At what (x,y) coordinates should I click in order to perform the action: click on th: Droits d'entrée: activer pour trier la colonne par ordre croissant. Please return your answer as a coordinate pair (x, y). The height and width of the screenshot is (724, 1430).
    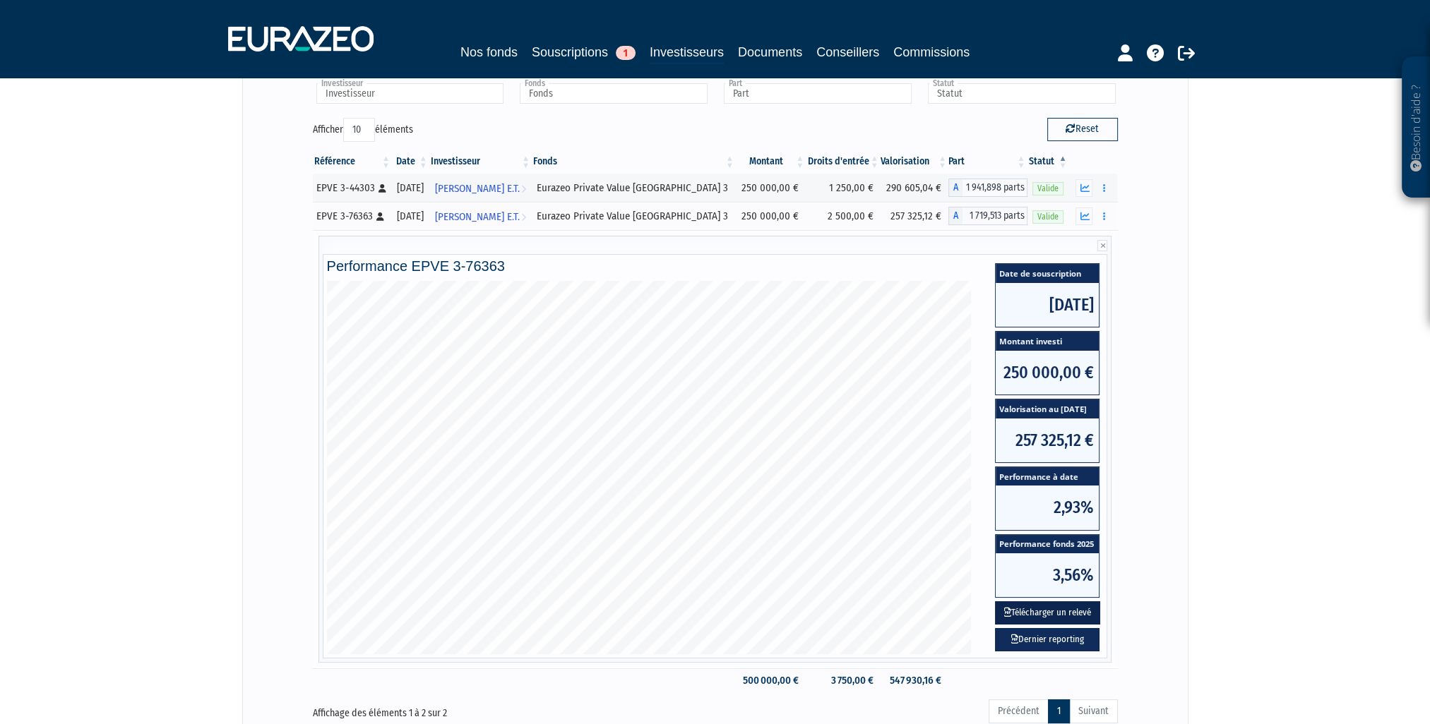
    Looking at the image, I should click on (842, 162).